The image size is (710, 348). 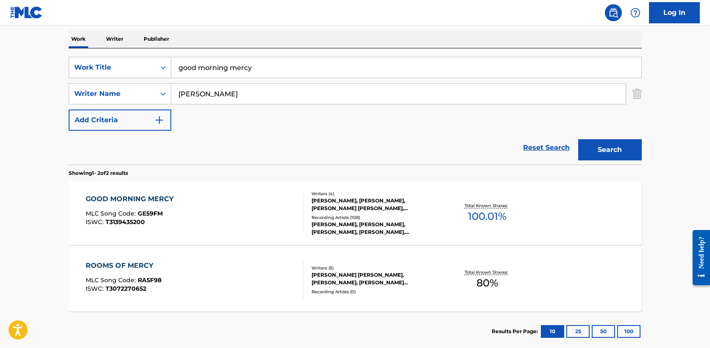 What do you see at coordinates (487, 283) in the screenshot?
I see `span: 80 %` at bounding box center [487, 283].